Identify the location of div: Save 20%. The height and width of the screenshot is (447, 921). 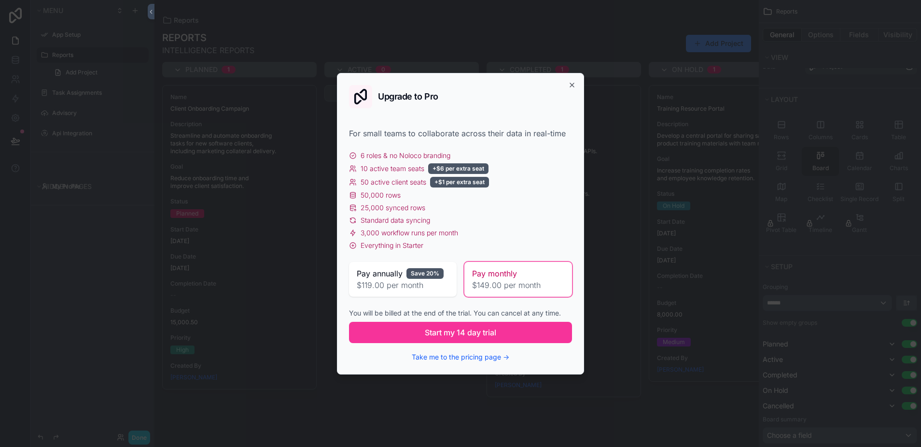
(425, 273).